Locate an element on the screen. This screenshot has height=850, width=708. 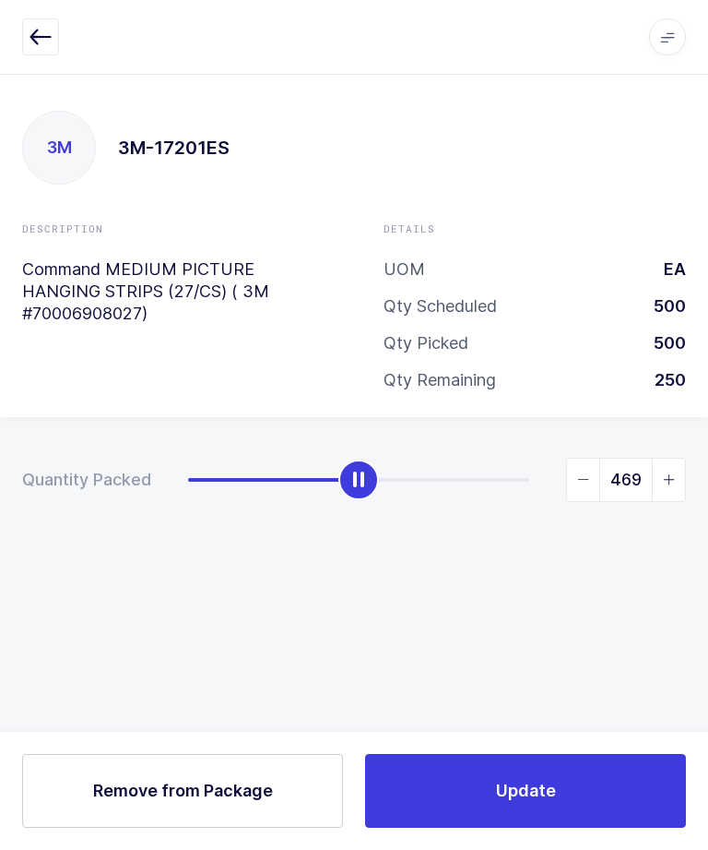
button: Remove from Package is located at coordinates (183, 791).